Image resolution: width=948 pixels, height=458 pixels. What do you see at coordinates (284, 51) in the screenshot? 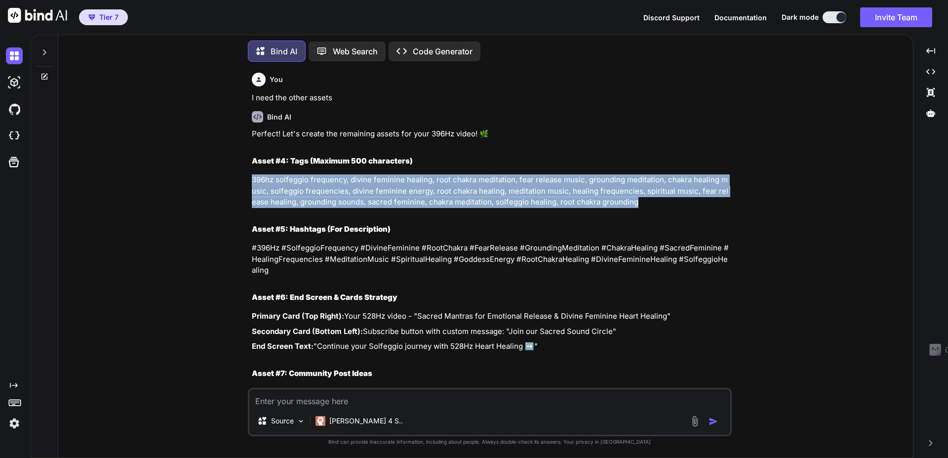
I see `p: Bind AI` at bounding box center [284, 51].